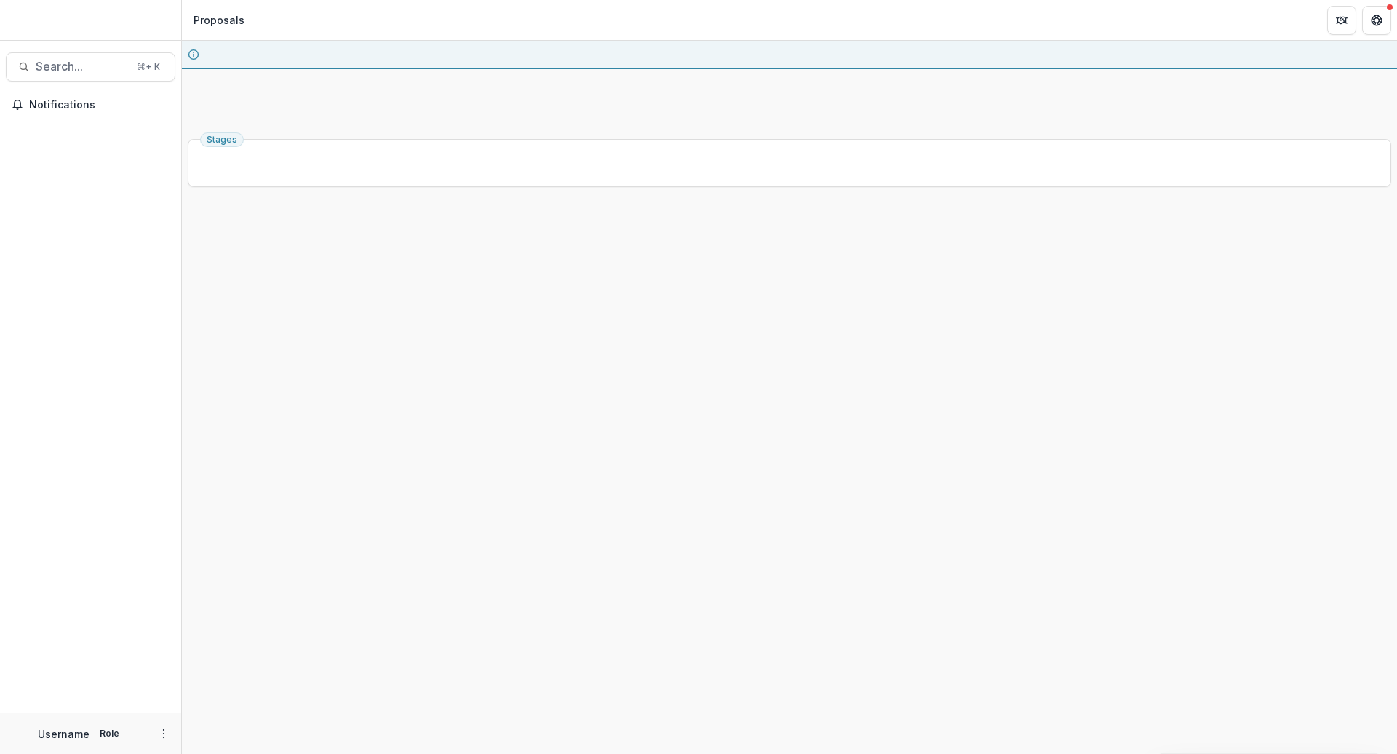  Describe the element at coordinates (219, 20) in the screenshot. I see `div: Proposals` at that location.